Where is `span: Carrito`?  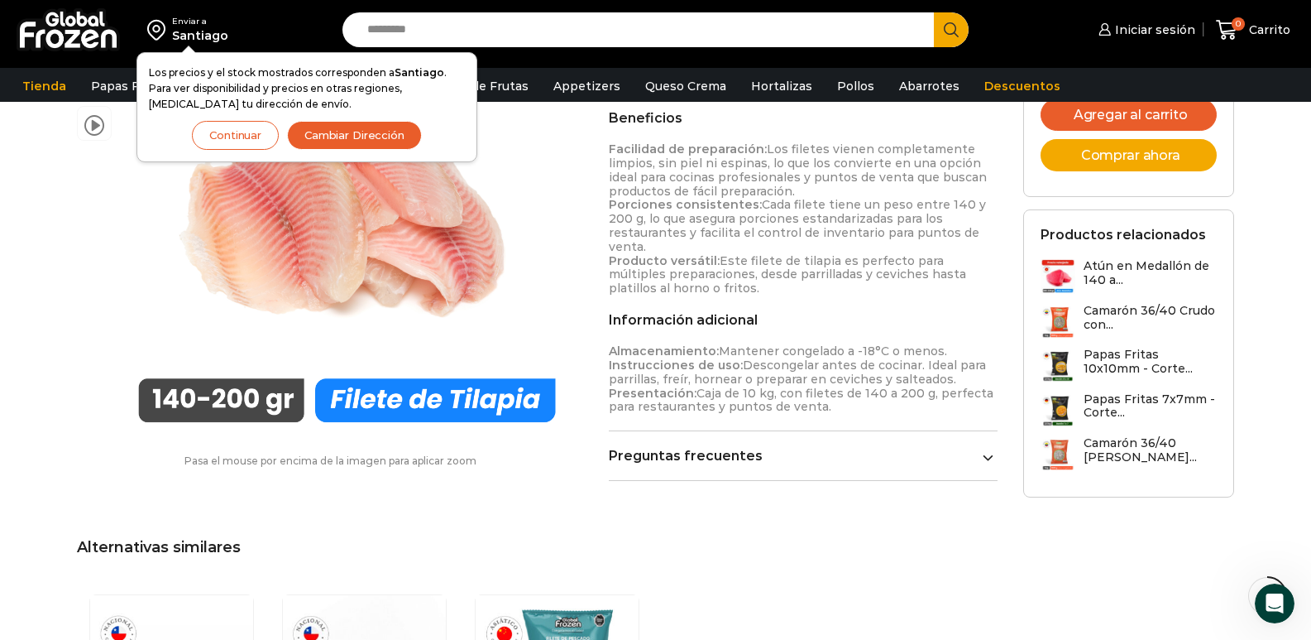
span: Carrito is located at coordinates (1268, 30).